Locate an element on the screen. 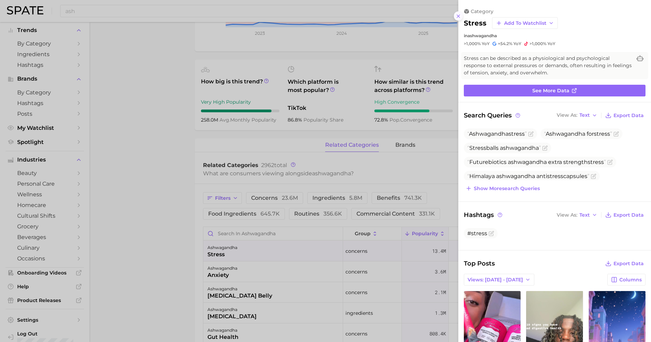 The height and width of the screenshot is (342, 651). span: Stress is located at coordinates (478, 148).